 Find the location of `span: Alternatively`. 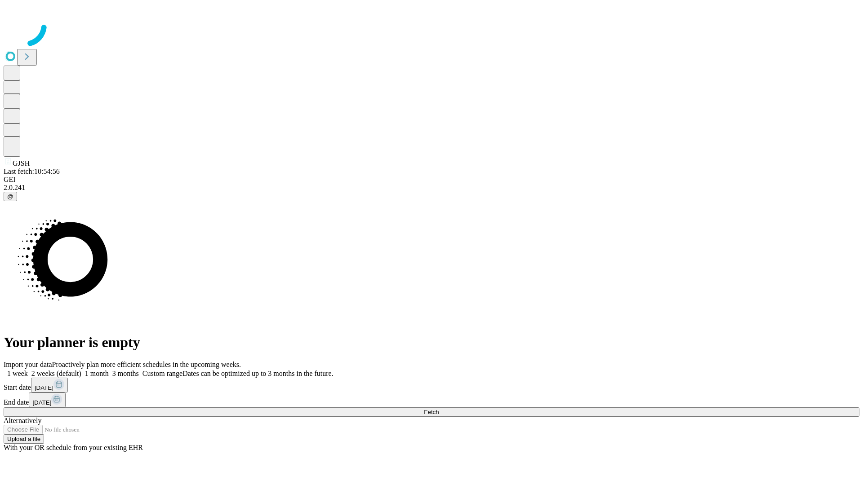

span: Alternatively is located at coordinates (22, 420).